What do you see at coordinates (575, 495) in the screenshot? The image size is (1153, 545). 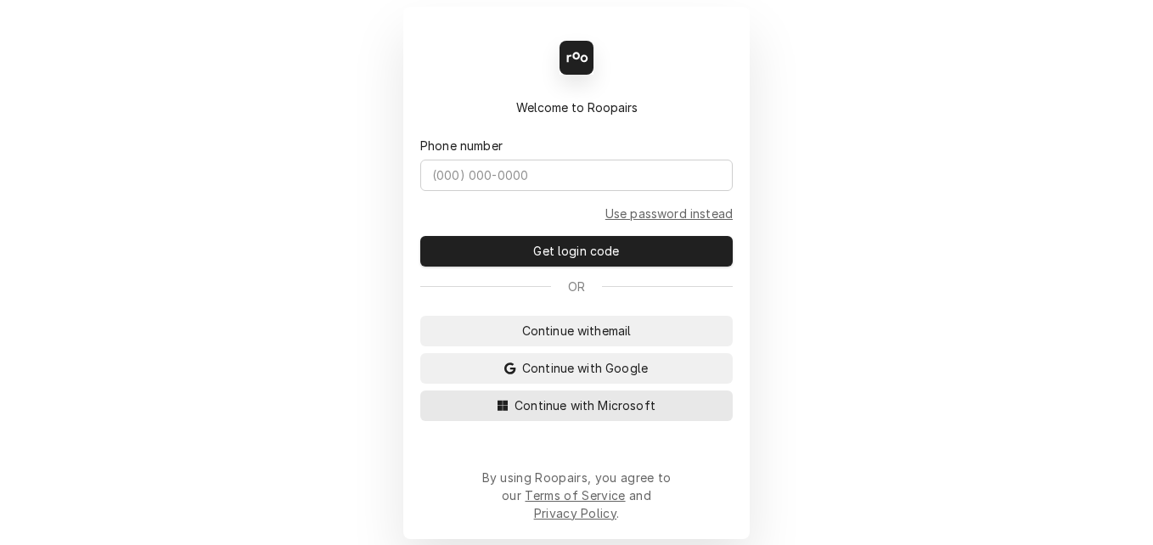 I see `a: Terms of Service` at bounding box center [575, 495].